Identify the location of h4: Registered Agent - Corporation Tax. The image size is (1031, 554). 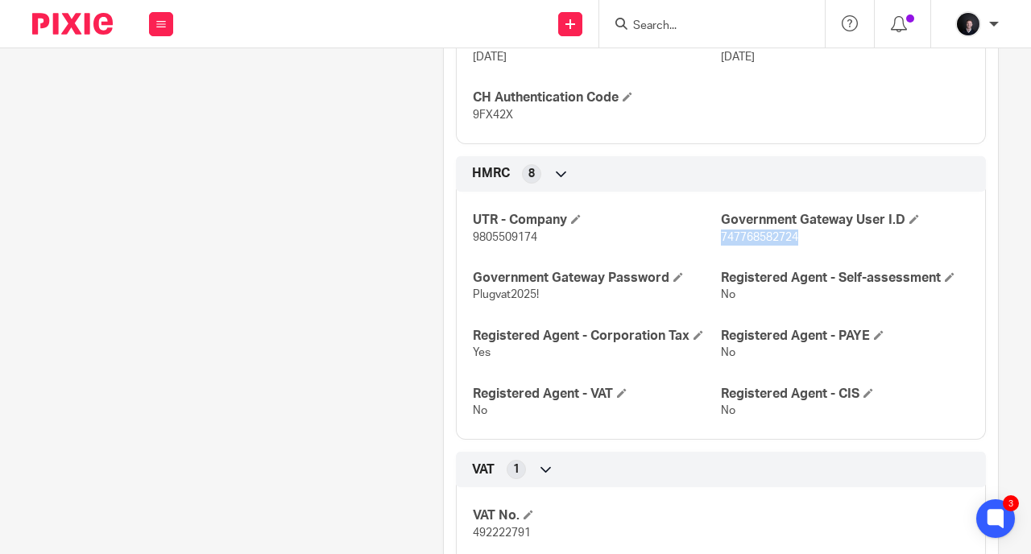
(597, 336).